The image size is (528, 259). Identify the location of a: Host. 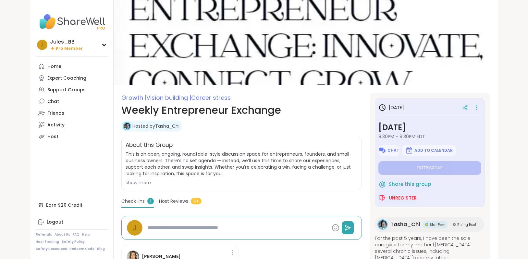
(72, 136).